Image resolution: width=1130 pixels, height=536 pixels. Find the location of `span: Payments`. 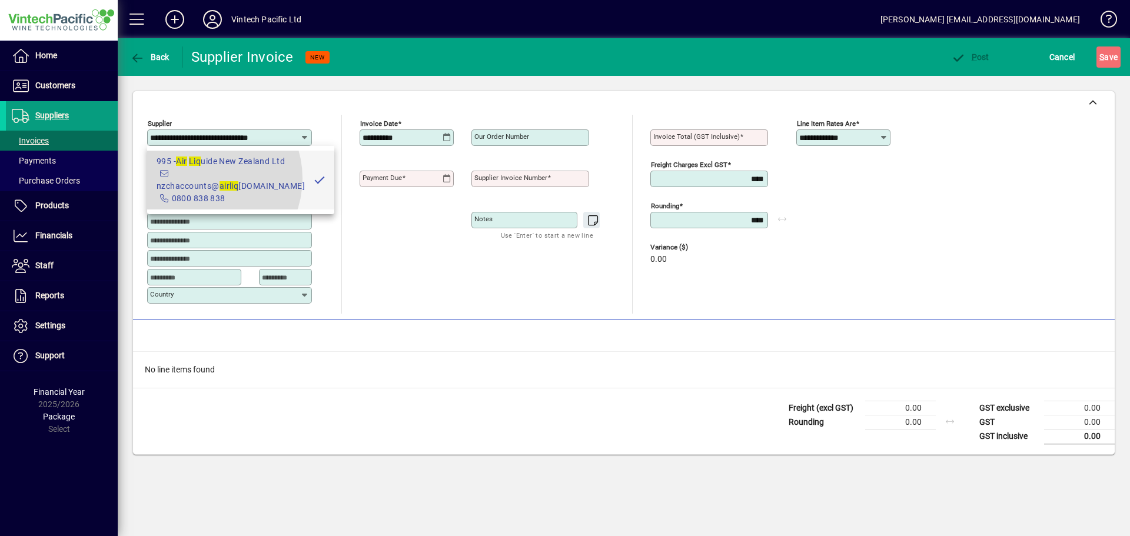

span: Payments is located at coordinates (34, 161).